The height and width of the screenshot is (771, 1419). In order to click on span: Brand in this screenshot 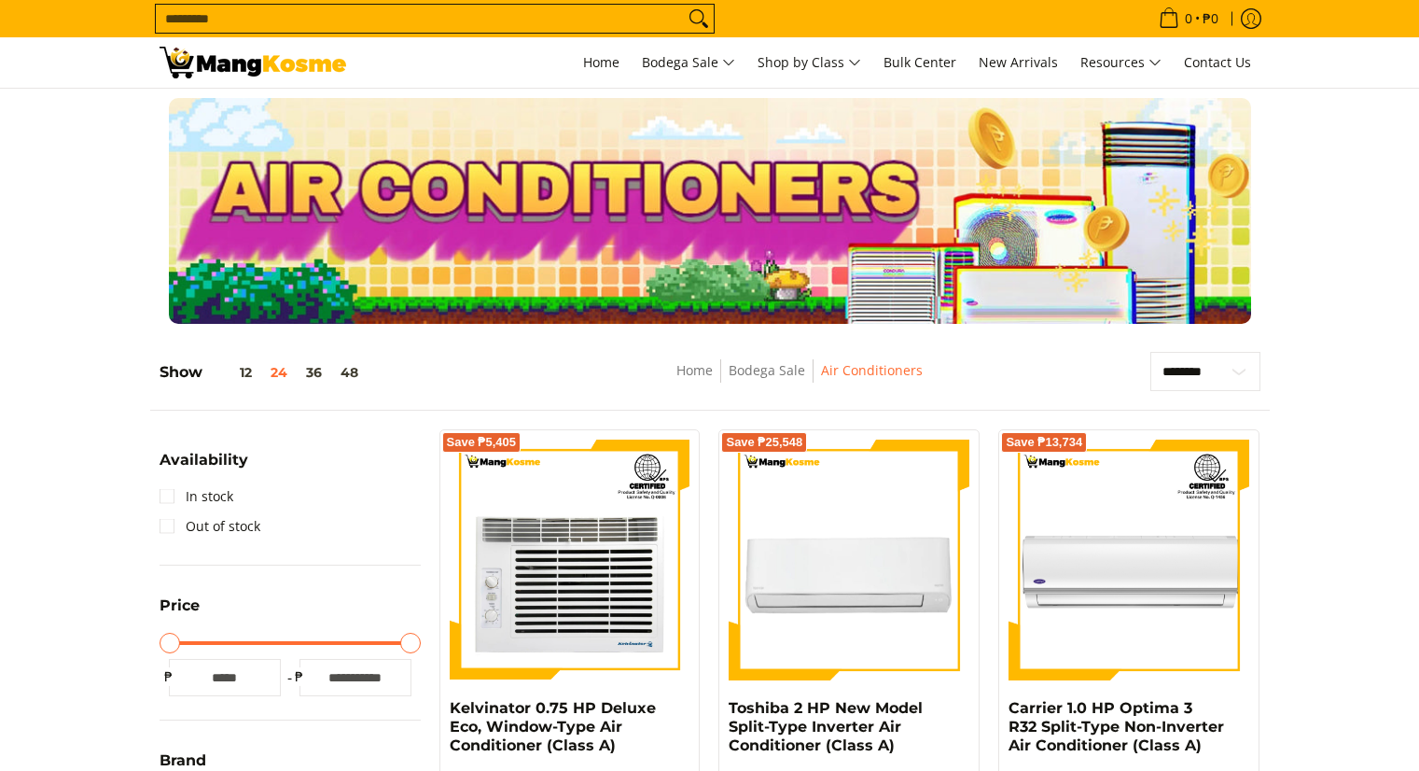, I will do `click(183, 761)`.